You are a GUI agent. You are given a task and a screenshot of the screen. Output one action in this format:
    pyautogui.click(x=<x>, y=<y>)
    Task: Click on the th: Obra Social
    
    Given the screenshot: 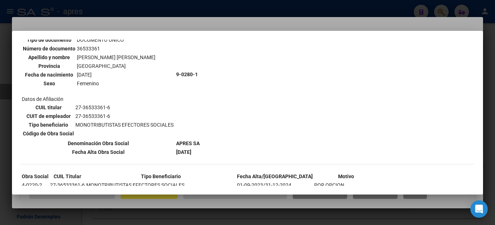 What is the action you would take?
    pyautogui.click(x=35, y=176)
    